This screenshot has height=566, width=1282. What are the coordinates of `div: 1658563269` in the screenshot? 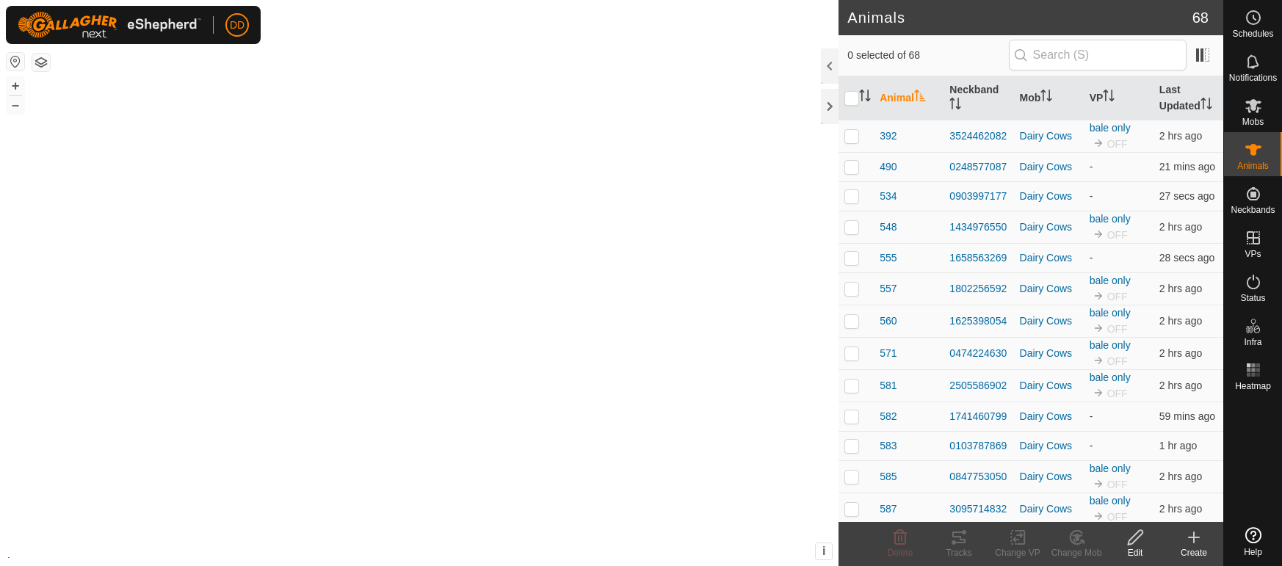 It's located at (978, 258).